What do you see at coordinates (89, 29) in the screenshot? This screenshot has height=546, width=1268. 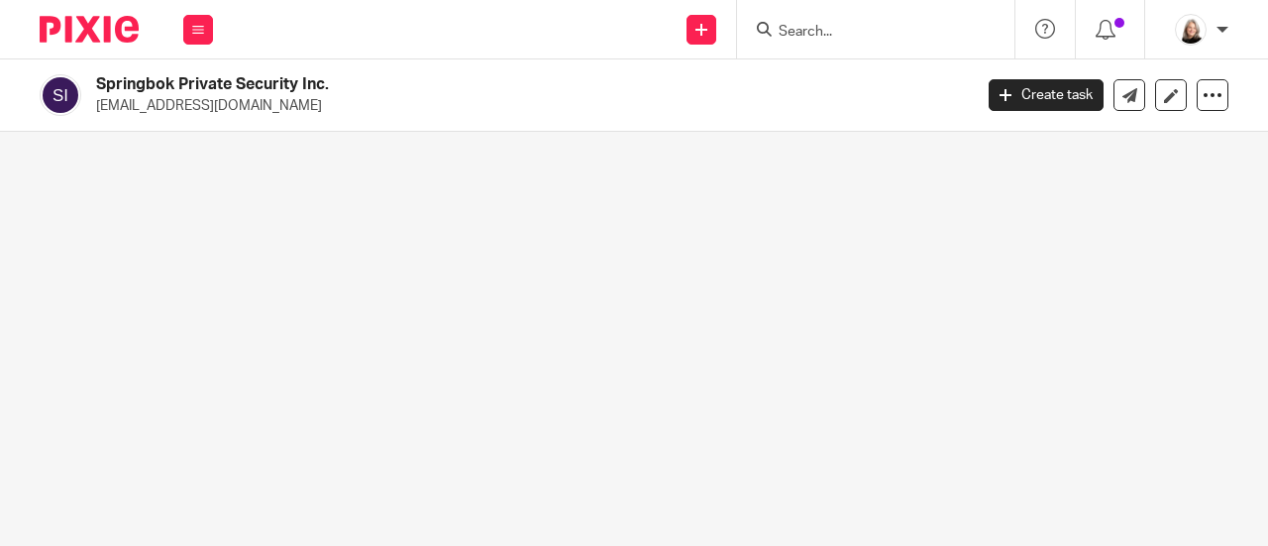 I see `img: Pixie` at bounding box center [89, 29].